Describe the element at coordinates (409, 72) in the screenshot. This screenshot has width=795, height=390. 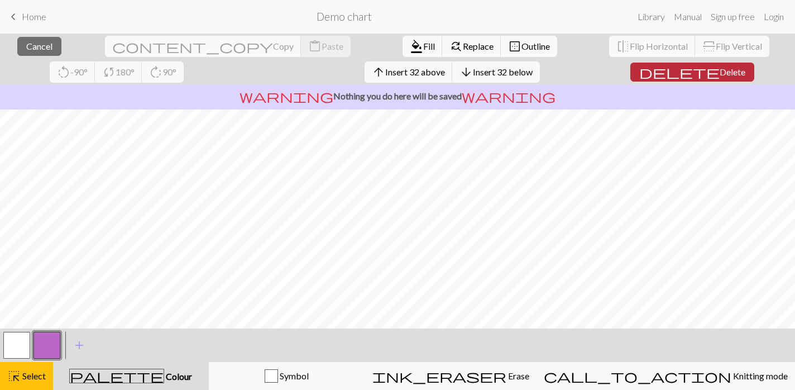
I see `button: Insert 32 above` at that location.